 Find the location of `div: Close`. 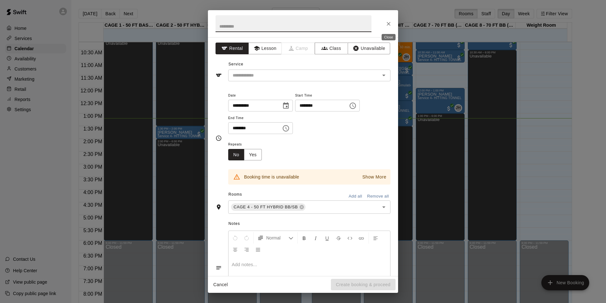

div: Close is located at coordinates (389, 37).